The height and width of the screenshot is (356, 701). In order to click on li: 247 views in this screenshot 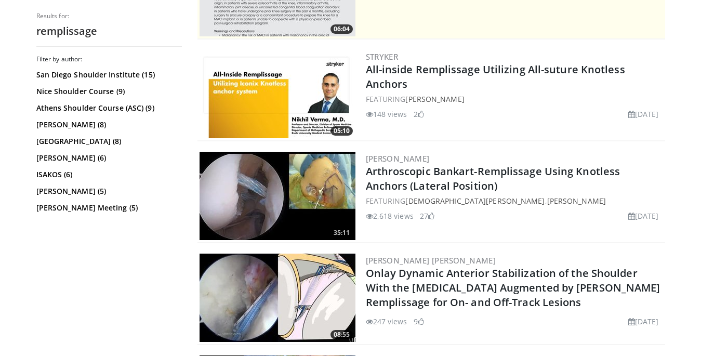, I will do `click(386, 321)`.